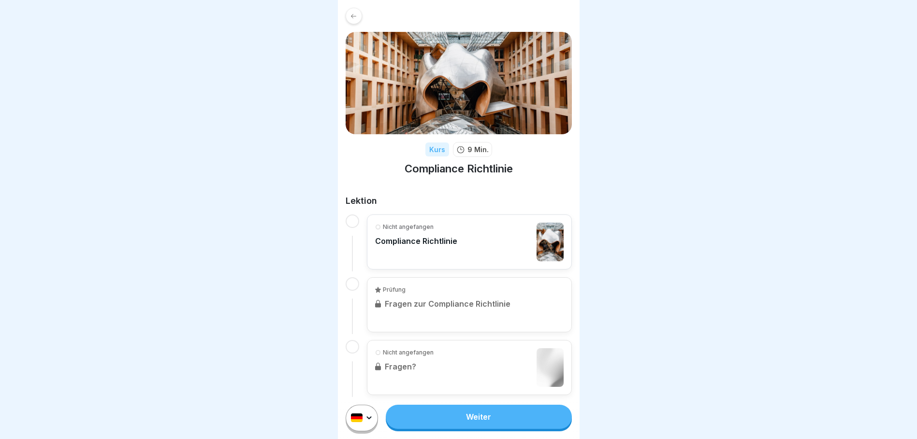 This screenshot has height=439, width=917. Describe the element at coordinates (459, 83) in the screenshot. I see `img: m6azt6by63mj5b74vcaonl5f.png` at that location.